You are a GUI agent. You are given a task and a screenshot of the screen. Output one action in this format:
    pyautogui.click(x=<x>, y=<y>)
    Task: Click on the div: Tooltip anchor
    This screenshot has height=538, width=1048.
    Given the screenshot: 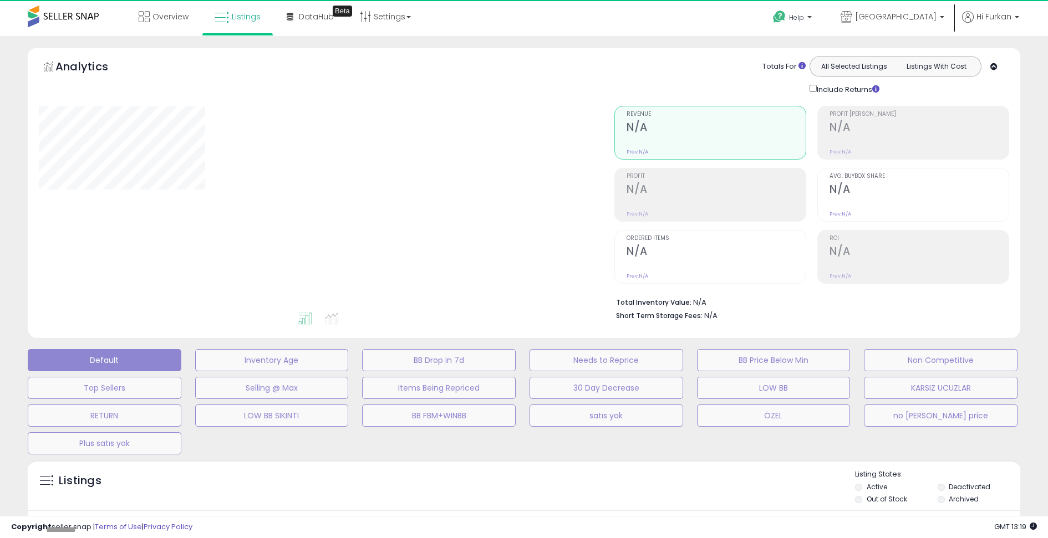 What is the action you would take?
    pyautogui.click(x=342, y=11)
    